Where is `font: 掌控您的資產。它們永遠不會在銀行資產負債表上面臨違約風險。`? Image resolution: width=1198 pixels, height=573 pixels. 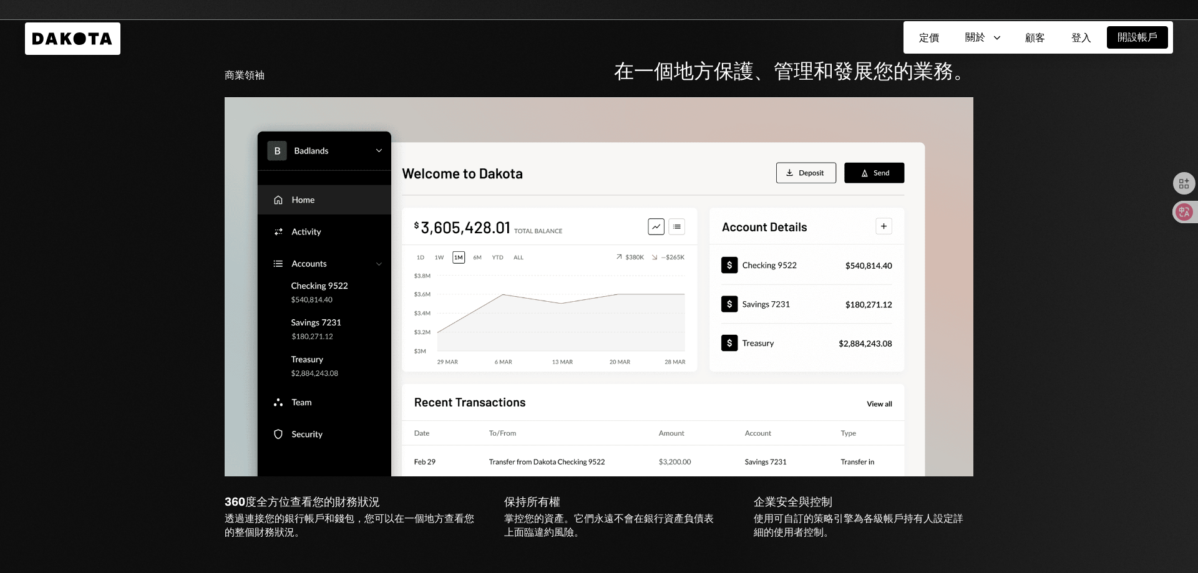
font: 掌控您的資產。它們永遠不會在銀行資產負債表上面臨違約風險。 is located at coordinates (609, 525).